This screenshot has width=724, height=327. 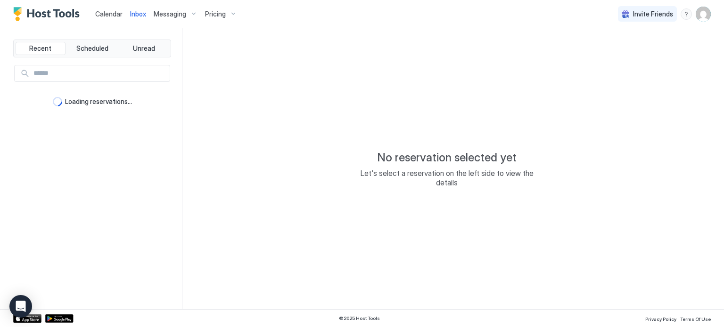 What do you see at coordinates (49, 14) in the screenshot?
I see `a: Host Tools Logo` at bounding box center [49, 14].